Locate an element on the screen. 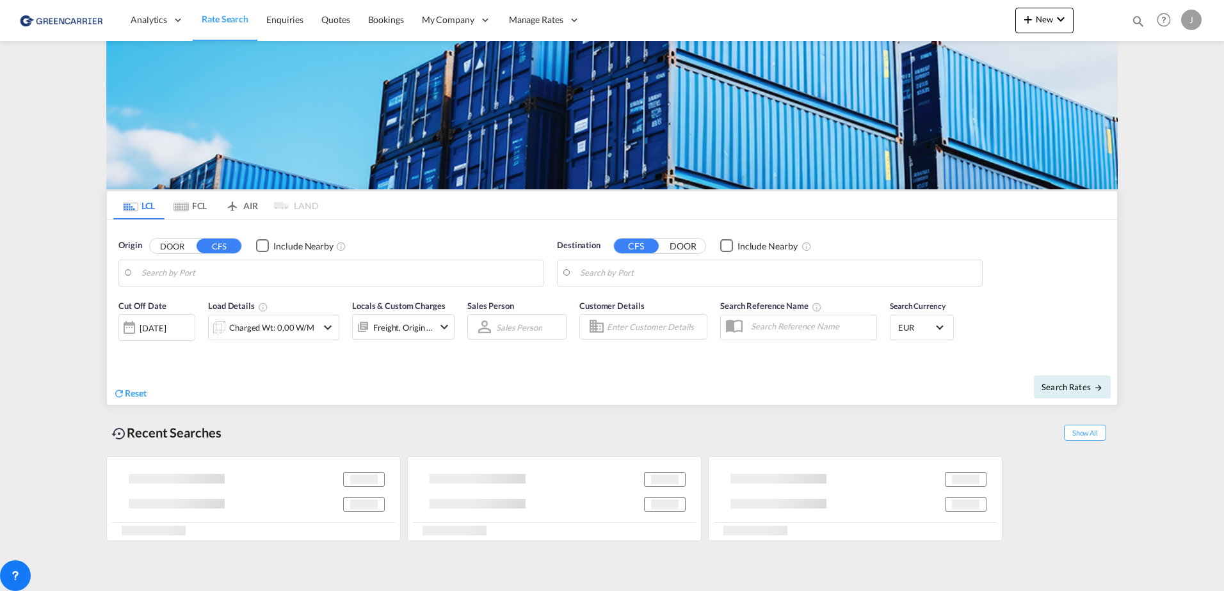  md-icon: icon-plus 400-fg is located at coordinates (1028, 19).